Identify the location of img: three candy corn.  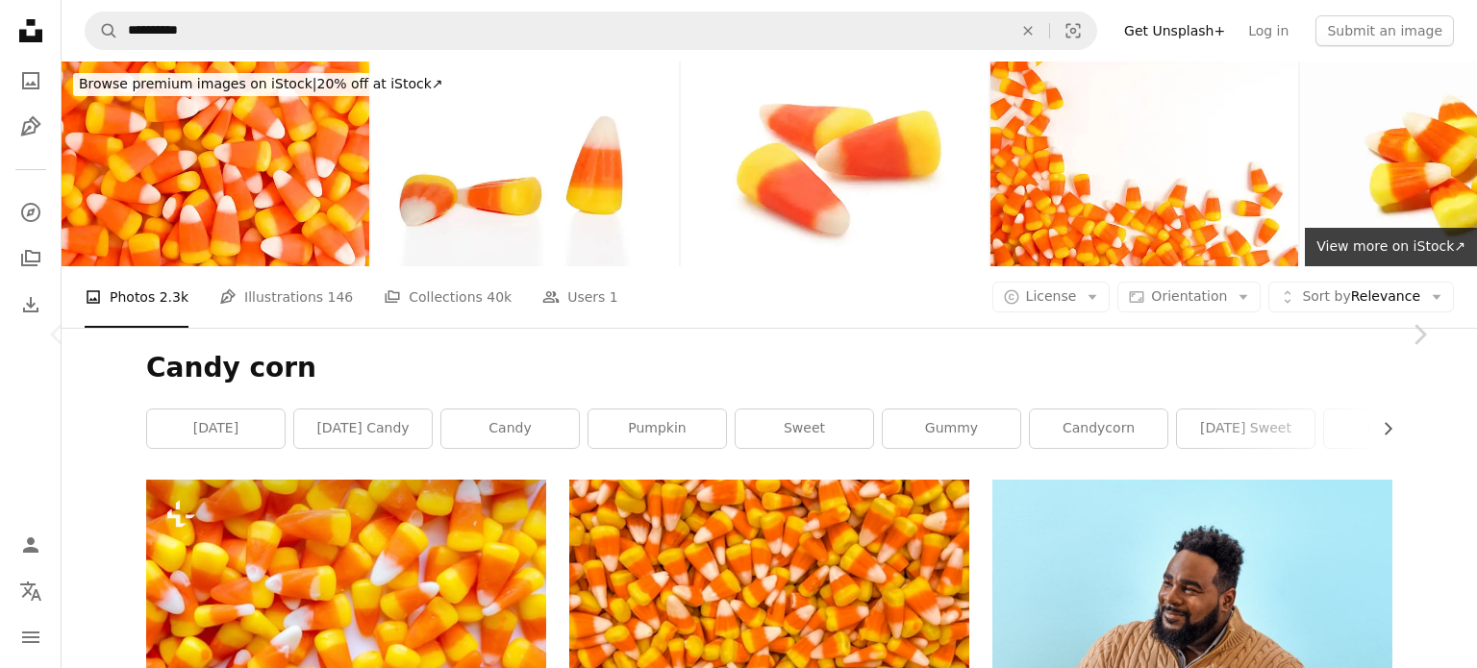
(525, 163).